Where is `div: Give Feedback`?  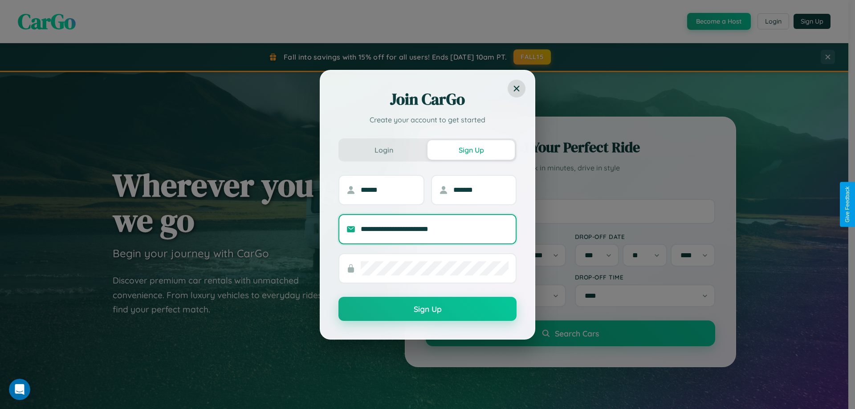
div: Give Feedback is located at coordinates (847, 204).